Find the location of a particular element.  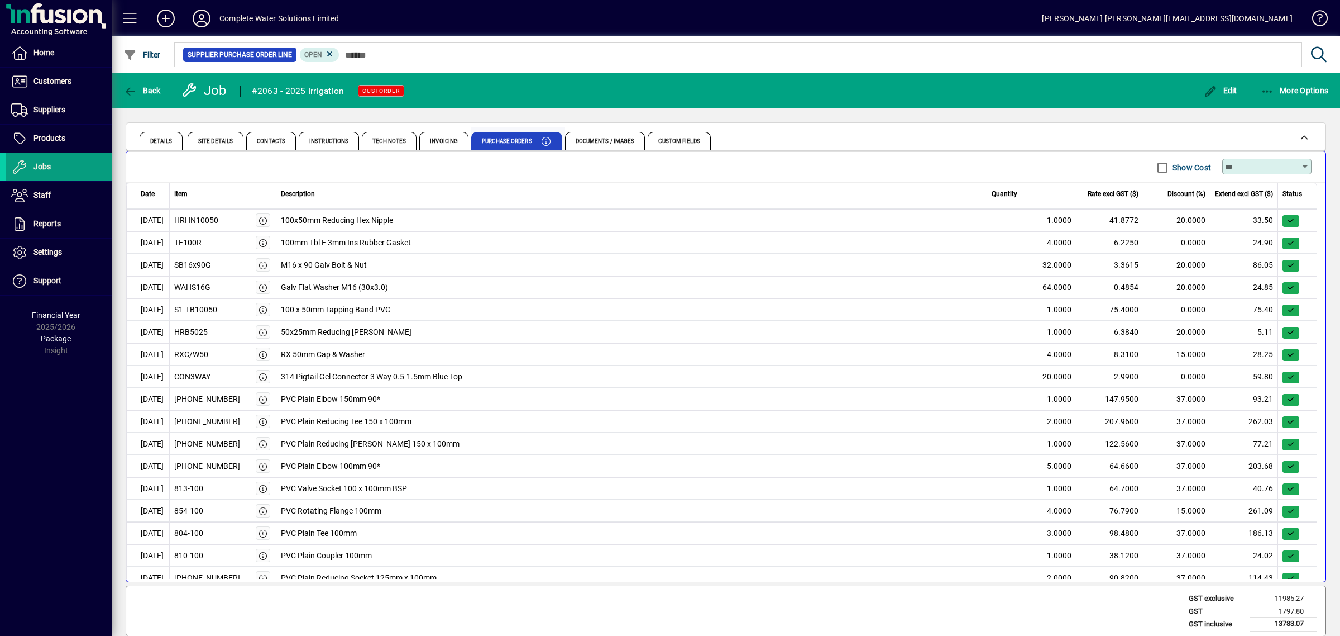

td: 13783.07 is located at coordinates (1284, 624).